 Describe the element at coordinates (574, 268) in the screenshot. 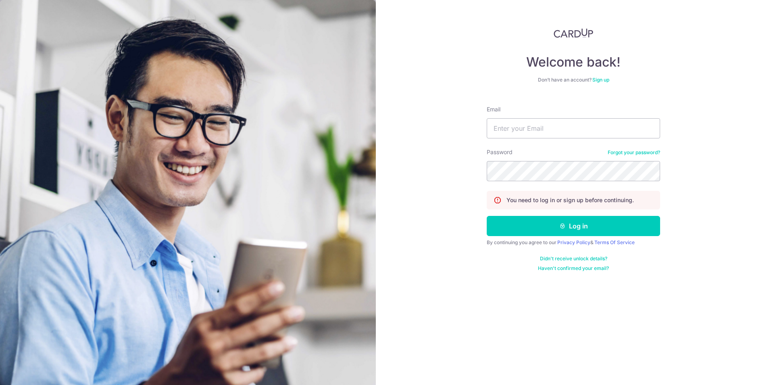

I see `a: Haven't confirmed your email?` at that location.